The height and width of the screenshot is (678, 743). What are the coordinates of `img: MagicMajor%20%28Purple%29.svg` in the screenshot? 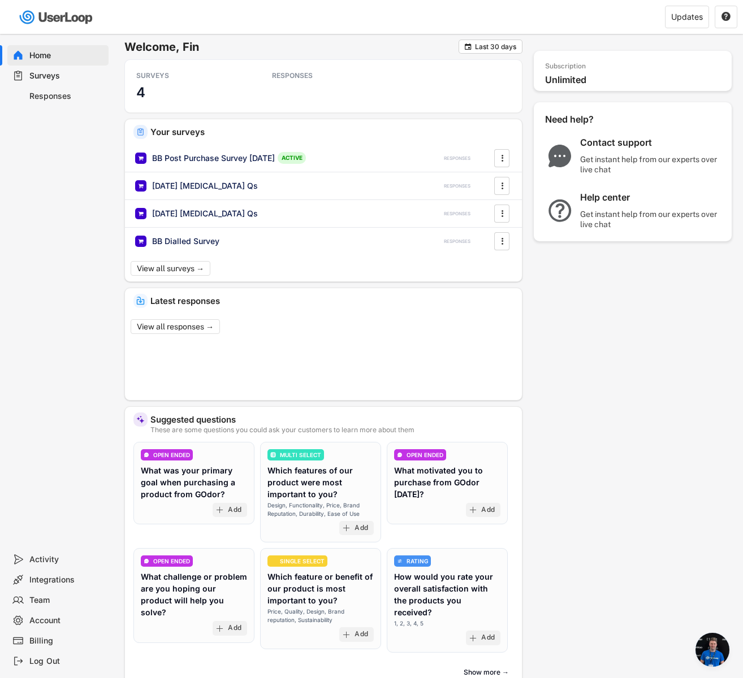 It's located at (140, 419).